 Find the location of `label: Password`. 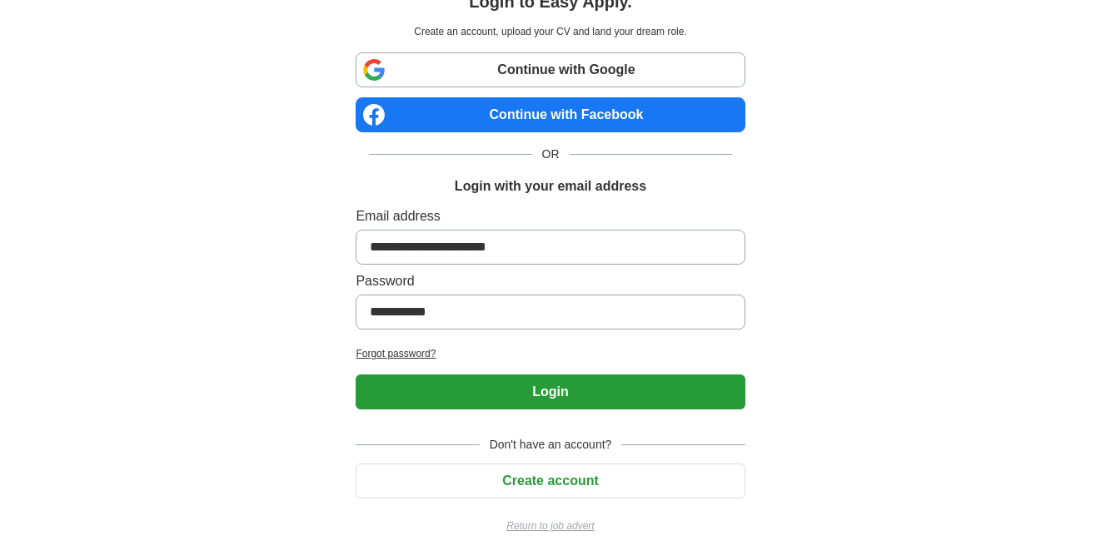

label: Password is located at coordinates (550, 281).